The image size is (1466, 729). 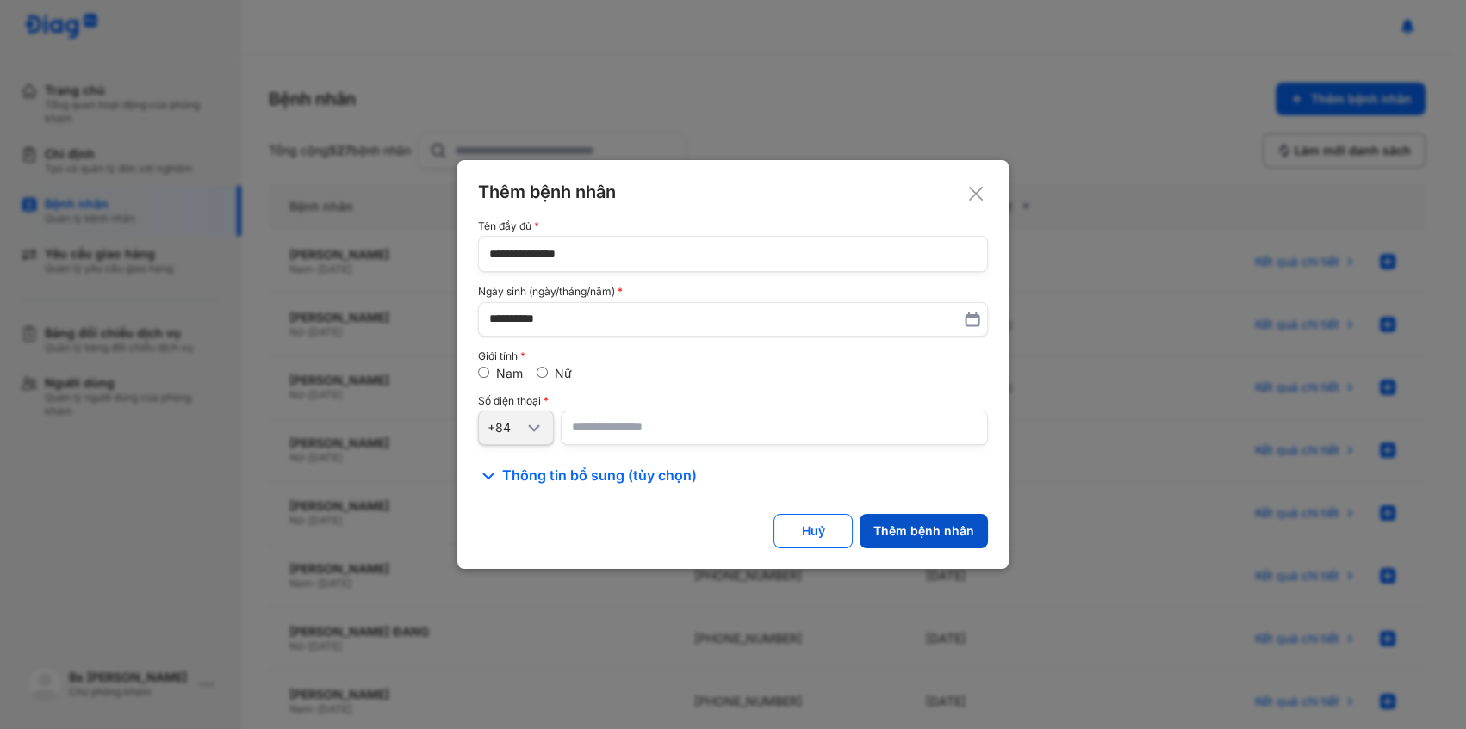 I want to click on label: Nữ, so click(x=563, y=373).